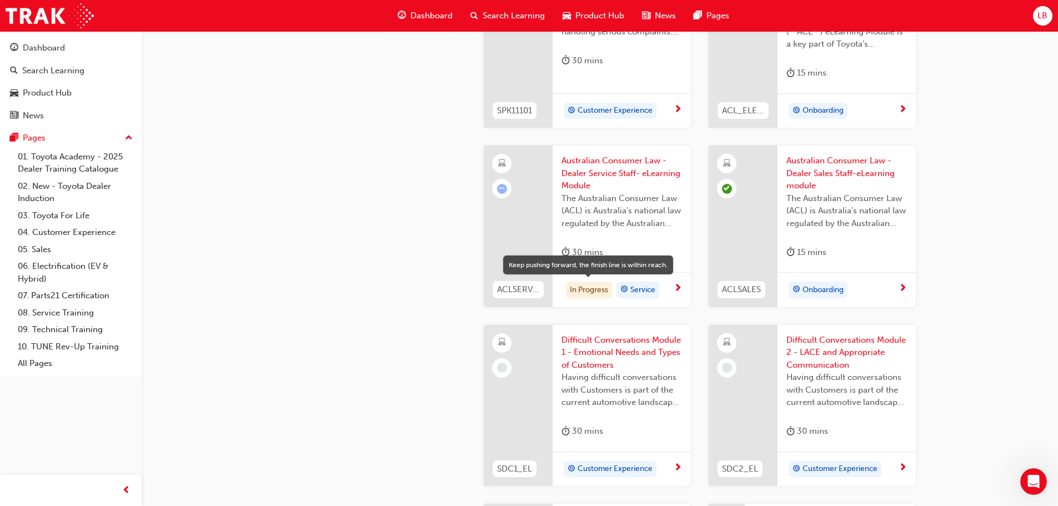 This screenshot has width=1058, height=506. Describe the element at coordinates (111, 197) in the screenshot. I see `div: Lisa and Menno says…` at that location.